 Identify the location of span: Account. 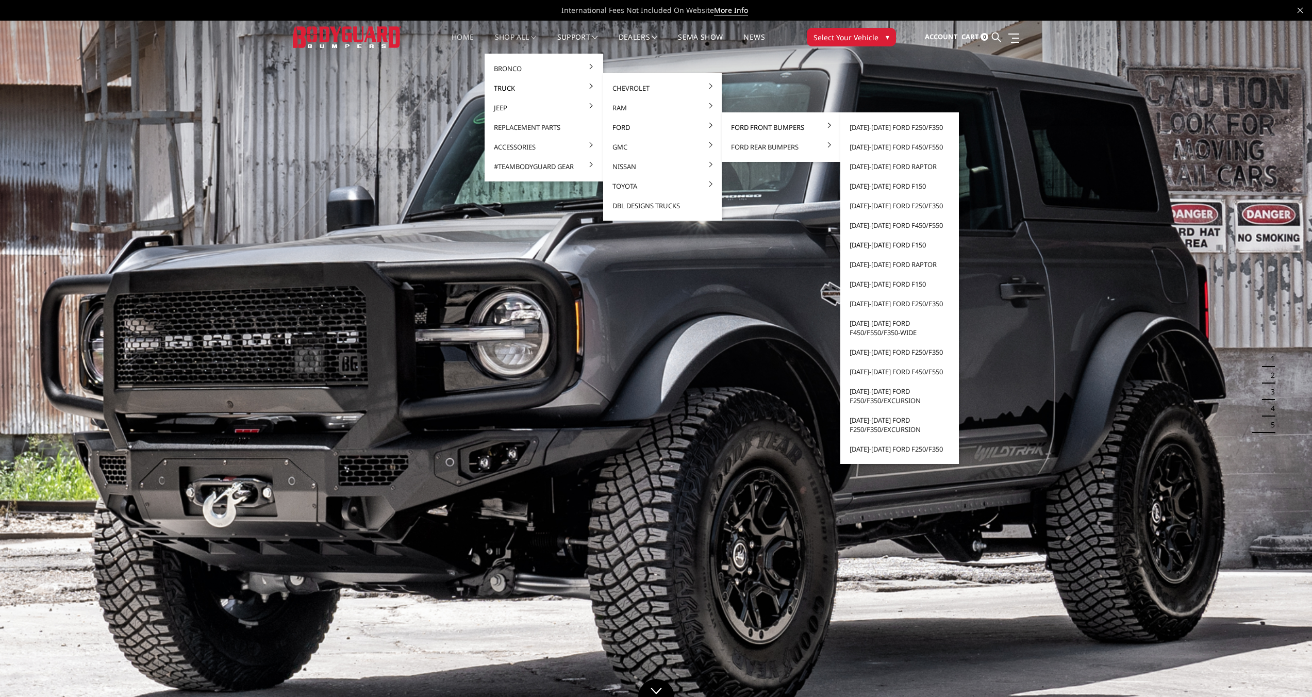
(941, 37).